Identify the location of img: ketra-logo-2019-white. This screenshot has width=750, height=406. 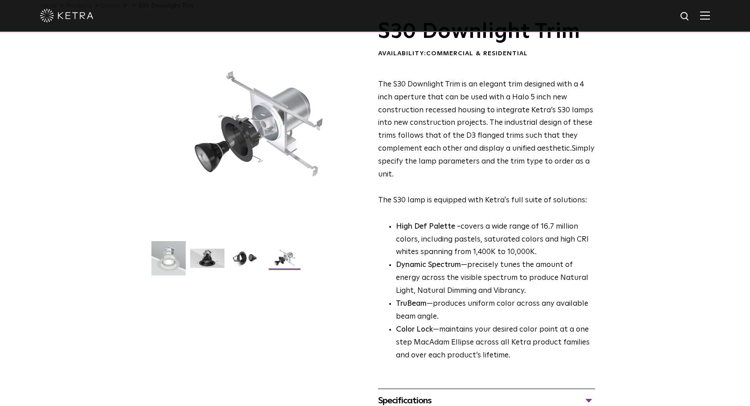
(67, 16).